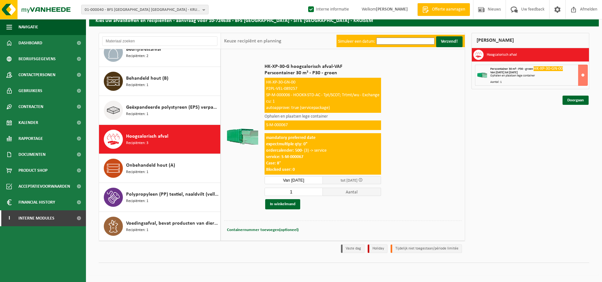 The image size is (602, 282). Describe the element at coordinates (144, 49) in the screenshot. I see `span: Bedrijfsrestafval` at that location.